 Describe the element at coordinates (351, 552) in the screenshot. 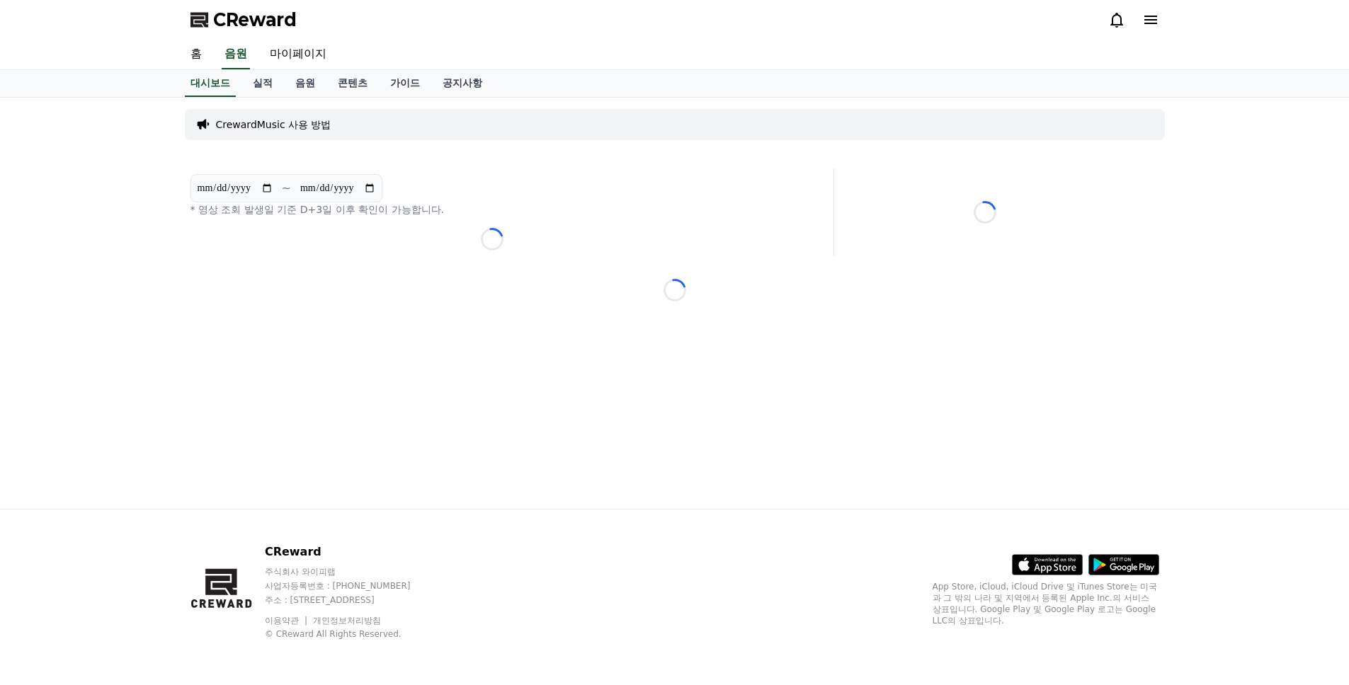

I see `p: CReward` at that location.